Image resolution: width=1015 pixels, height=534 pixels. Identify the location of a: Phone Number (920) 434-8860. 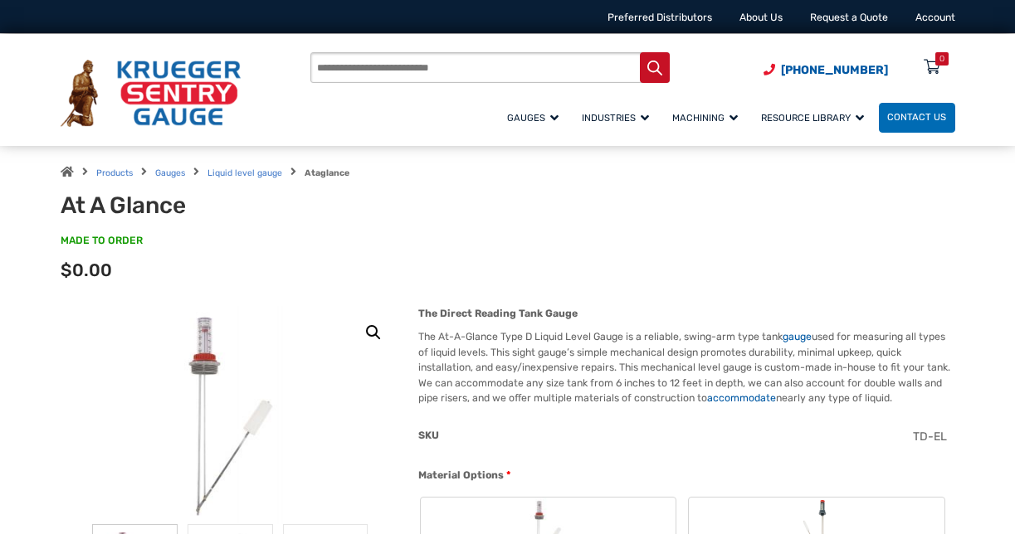
(826, 70).